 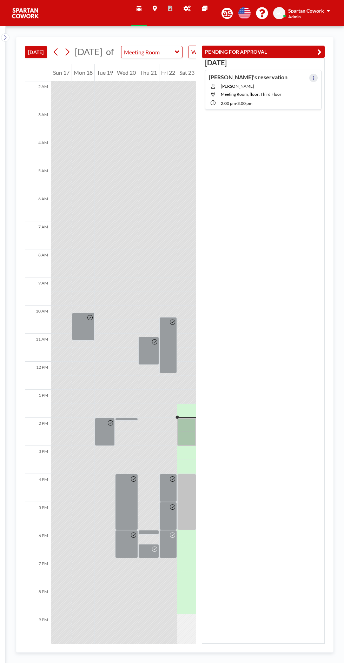 What do you see at coordinates (187, 73) in the screenshot?
I see `div: Sat 23` at bounding box center [187, 73].